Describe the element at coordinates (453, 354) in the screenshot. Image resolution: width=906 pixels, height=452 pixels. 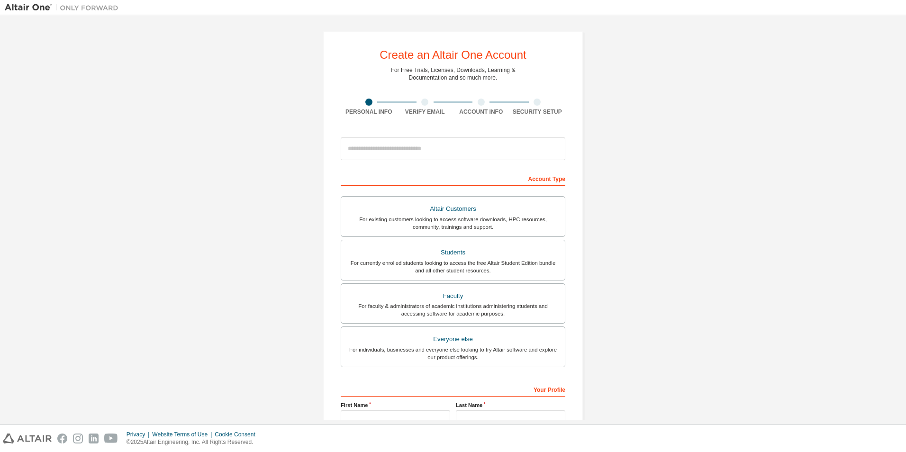
I see `div: For individuals, businesses and everyone else looking to try Altair software and explore our prod...` at that location.